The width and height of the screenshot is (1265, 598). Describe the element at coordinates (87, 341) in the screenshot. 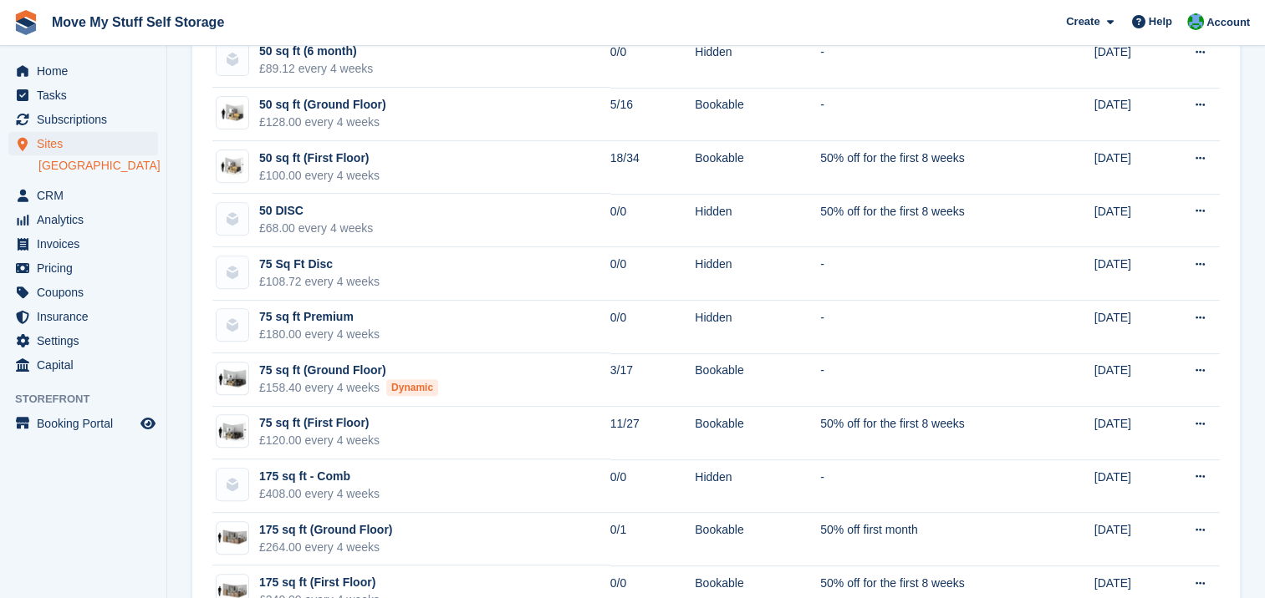

I see `span: Settings` at that location.